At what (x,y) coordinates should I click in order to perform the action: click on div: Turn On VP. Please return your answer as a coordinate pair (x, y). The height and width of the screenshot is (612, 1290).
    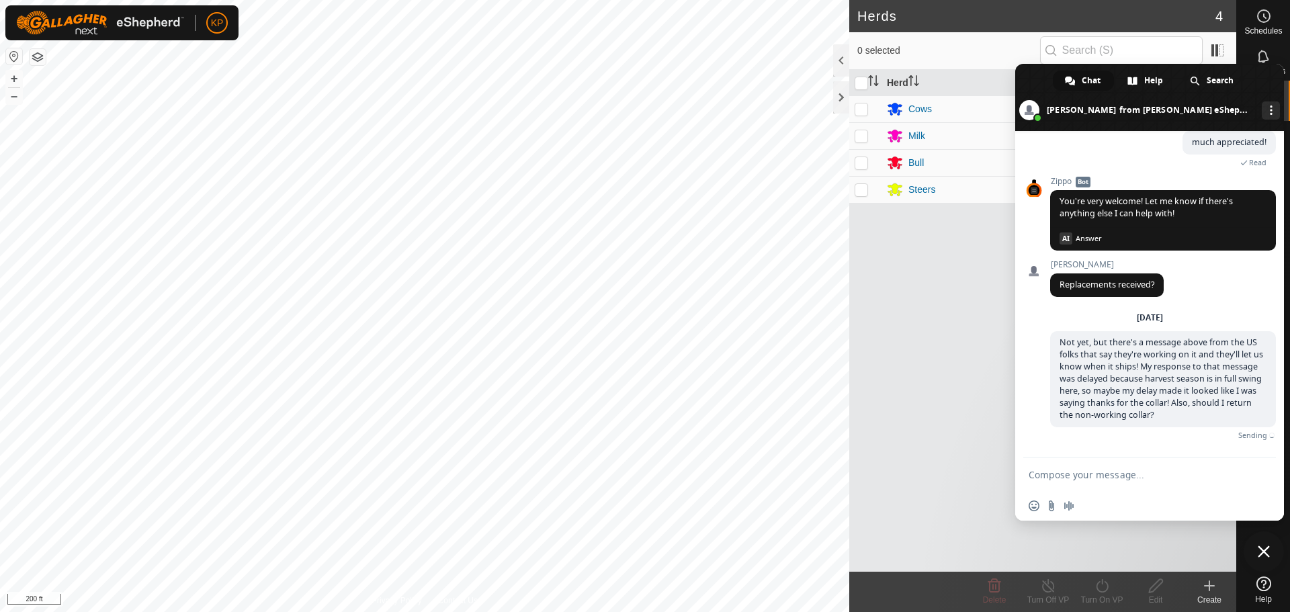
    Looking at the image, I should click on (1102, 600).